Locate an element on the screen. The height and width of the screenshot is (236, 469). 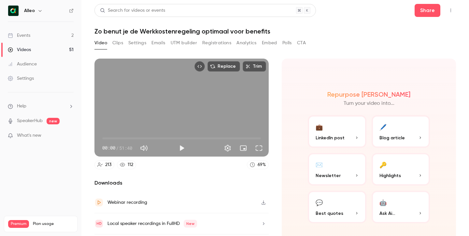
button: Replace is located at coordinates (224, 66).